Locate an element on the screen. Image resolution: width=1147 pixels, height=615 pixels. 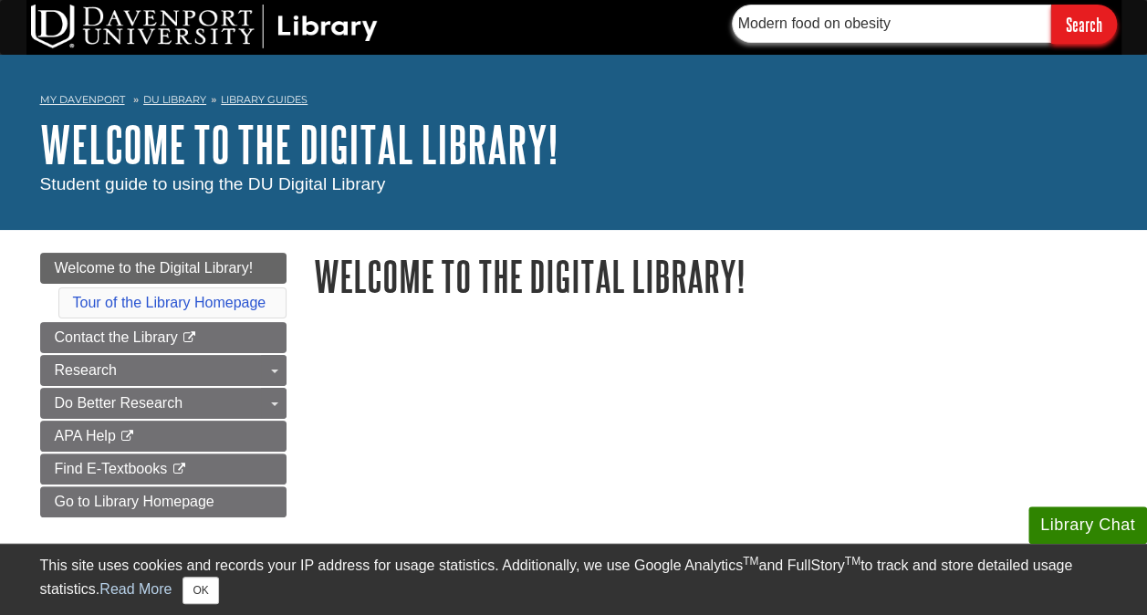
a: DU Library is located at coordinates (174, 99).